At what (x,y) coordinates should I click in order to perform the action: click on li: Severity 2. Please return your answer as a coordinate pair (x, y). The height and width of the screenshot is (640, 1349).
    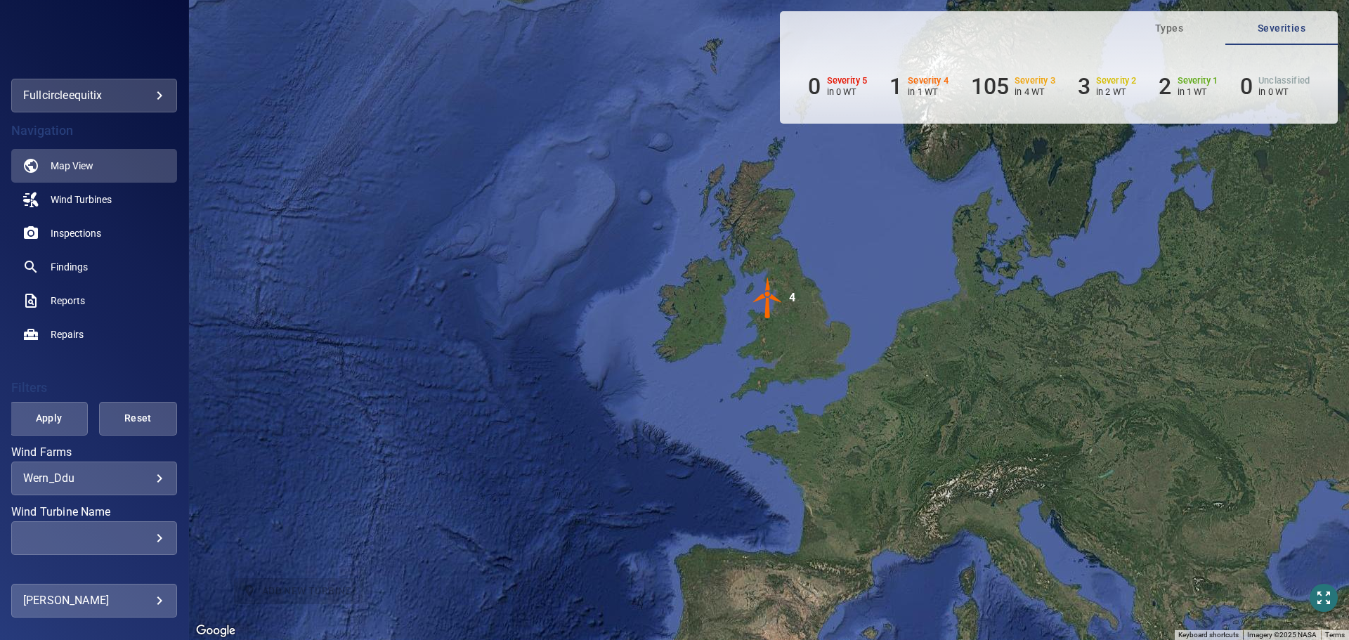
    Looking at the image, I should click on (1107, 86).